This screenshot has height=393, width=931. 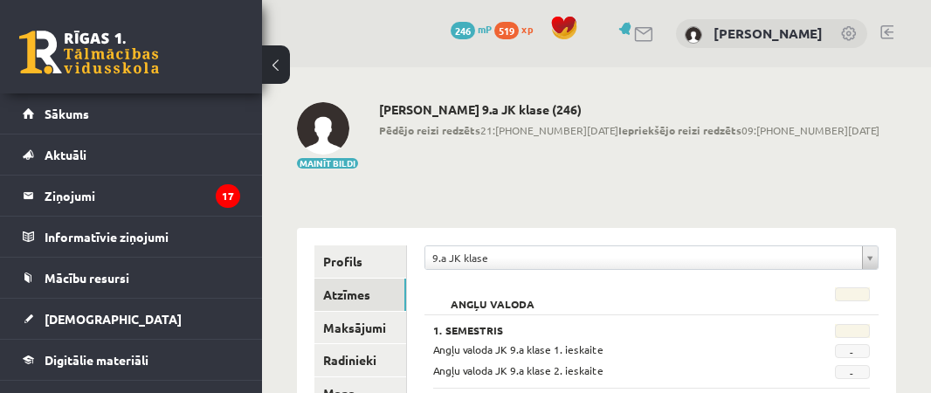 What do you see at coordinates (86, 278) in the screenshot?
I see `span: Mācību resursi` at bounding box center [86, 278].